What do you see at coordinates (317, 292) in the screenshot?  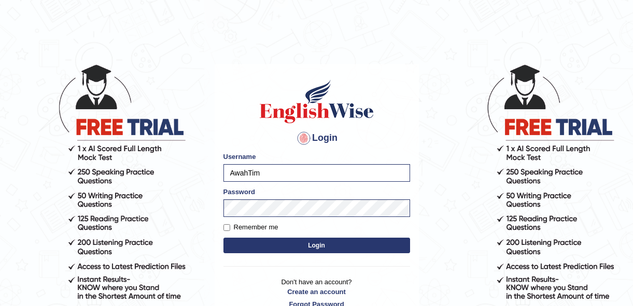 I see `a: Create an account` at bounding box center [317, 292].